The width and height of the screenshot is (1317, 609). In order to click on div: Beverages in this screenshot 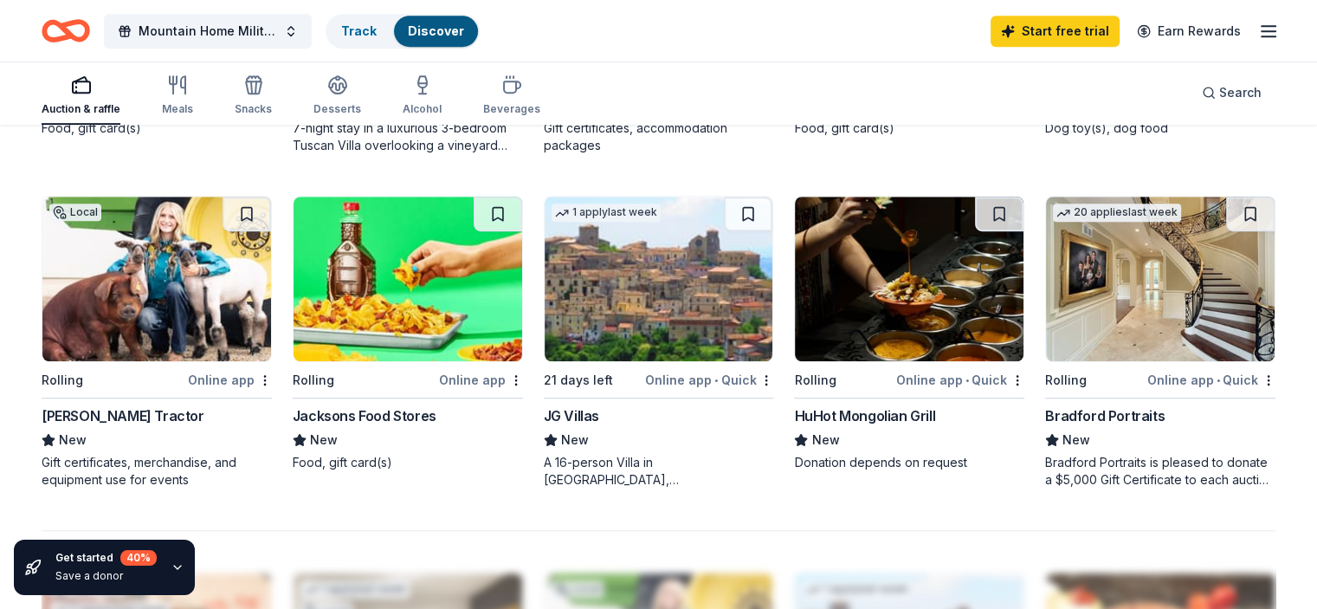, I will do `click(512, 109)`.